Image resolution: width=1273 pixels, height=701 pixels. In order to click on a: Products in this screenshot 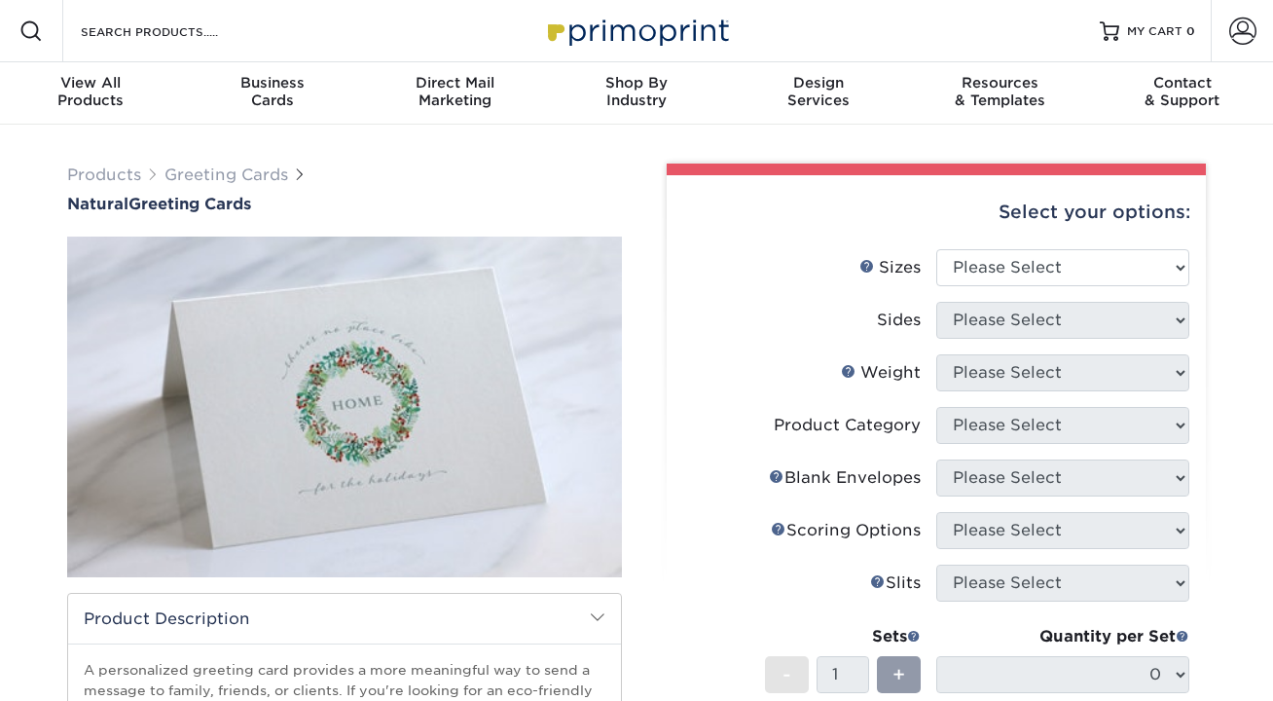, I will do `click(104, 174)`.